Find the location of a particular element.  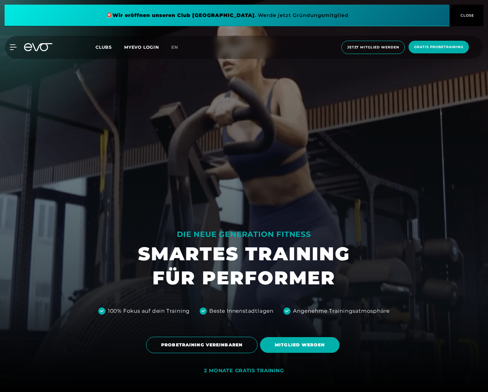

a: Clubs is located at coordinates (110, 47).